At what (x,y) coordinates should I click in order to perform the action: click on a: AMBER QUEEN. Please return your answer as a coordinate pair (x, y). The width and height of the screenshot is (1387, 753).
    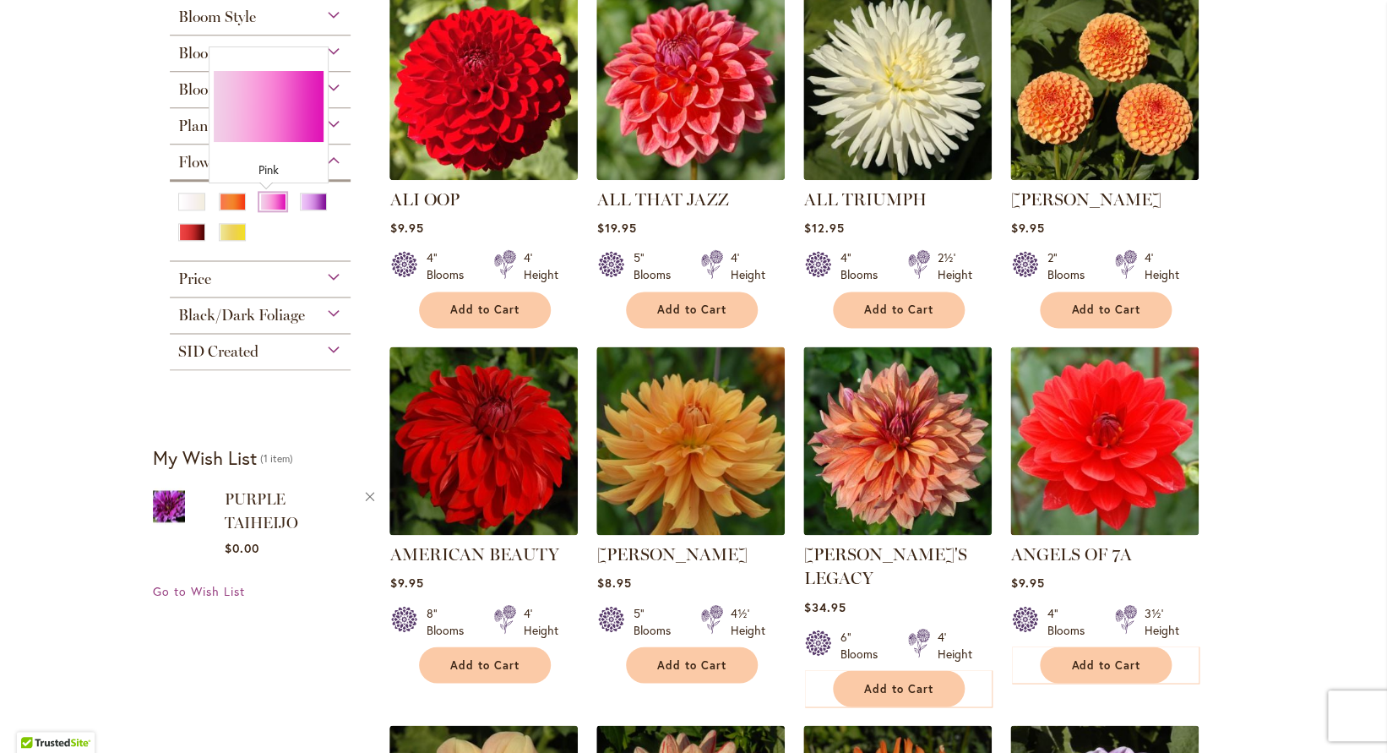
    Looking at the image, I should click on (1104, 175).